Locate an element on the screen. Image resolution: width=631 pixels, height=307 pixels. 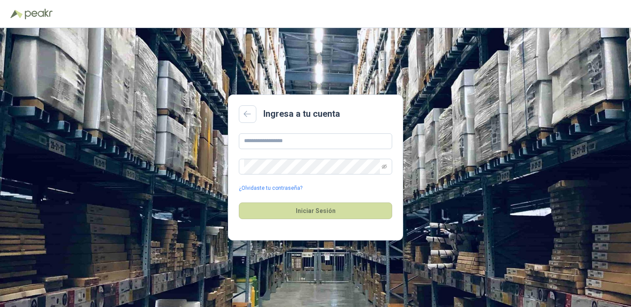
span: eye-invisible is located at coordinates (384, 167).